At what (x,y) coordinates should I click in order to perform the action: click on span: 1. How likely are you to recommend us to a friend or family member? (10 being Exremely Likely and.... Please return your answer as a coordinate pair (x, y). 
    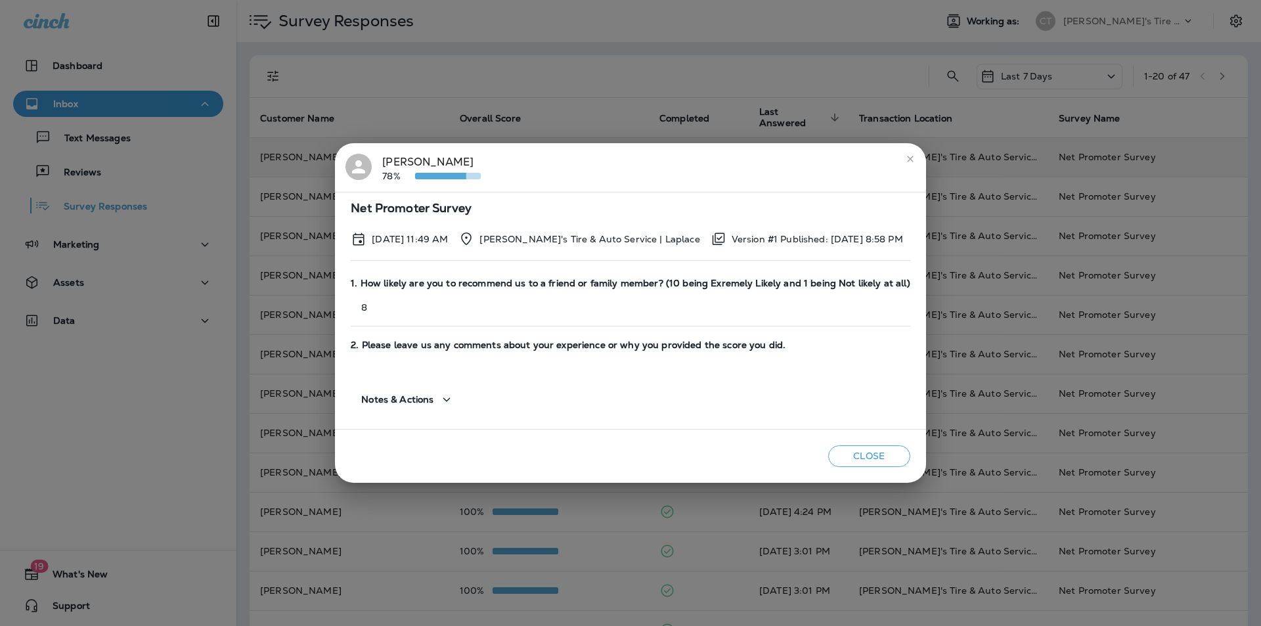
    Looking at the image, I should click on (630, 283).